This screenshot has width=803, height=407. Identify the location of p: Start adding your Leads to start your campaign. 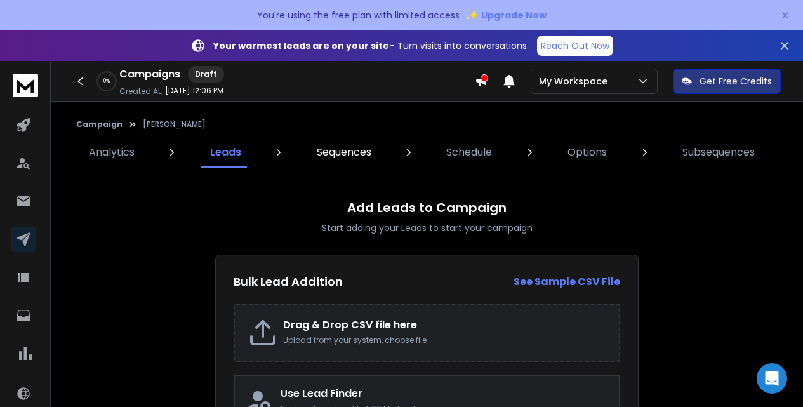
(427, 228).